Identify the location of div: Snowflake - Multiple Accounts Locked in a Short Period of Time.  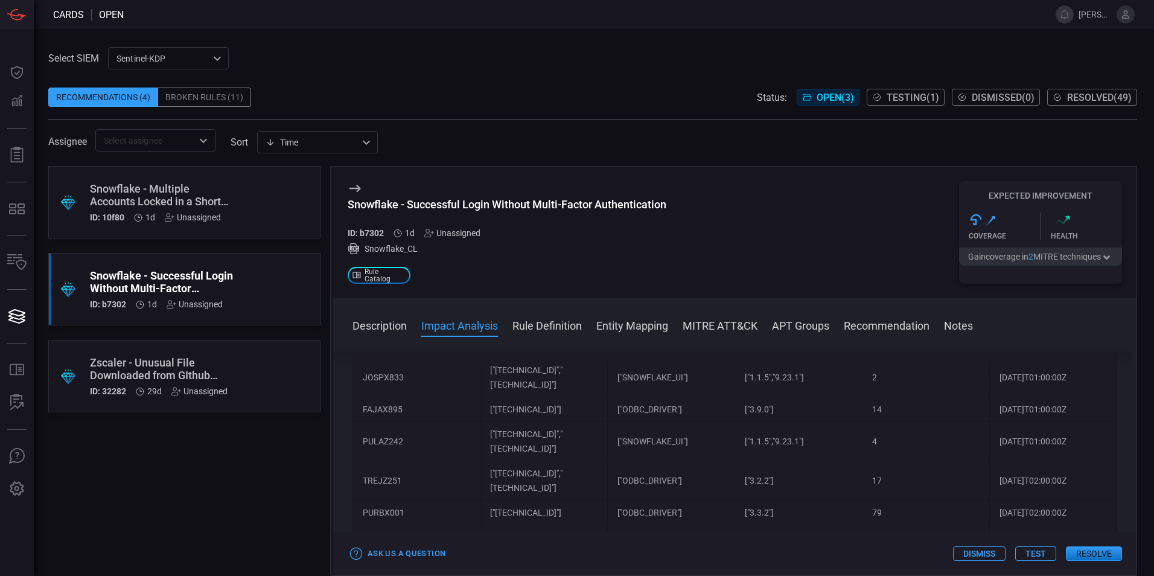
(161, 195).